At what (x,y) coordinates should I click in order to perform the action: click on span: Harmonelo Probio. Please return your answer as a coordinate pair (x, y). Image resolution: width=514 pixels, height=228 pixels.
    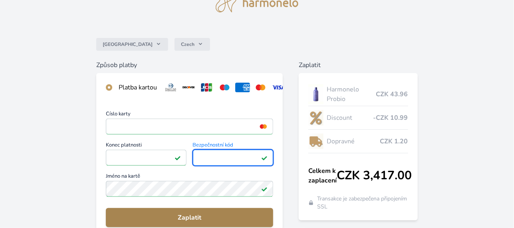
    Looking at the image, I should click on (351, 94).